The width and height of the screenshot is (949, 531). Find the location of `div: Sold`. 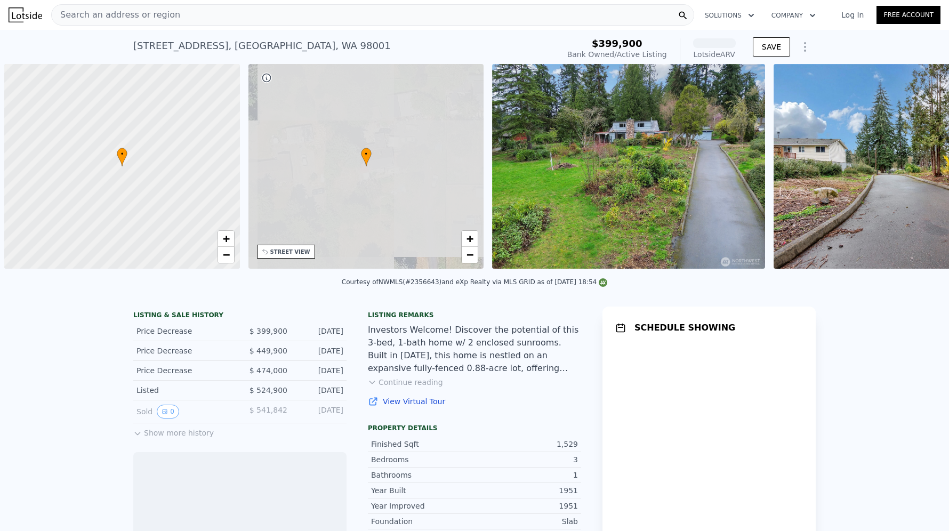

div: Sold is located at coordinates (184, 412).